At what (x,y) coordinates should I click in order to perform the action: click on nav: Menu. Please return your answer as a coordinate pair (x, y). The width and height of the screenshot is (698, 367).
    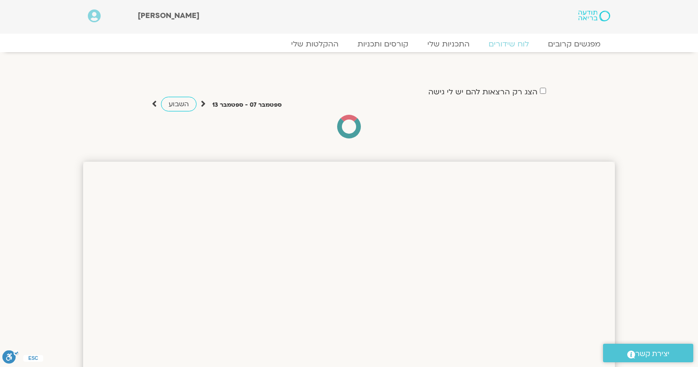
    Looking at the image, I should click on (349, 44).